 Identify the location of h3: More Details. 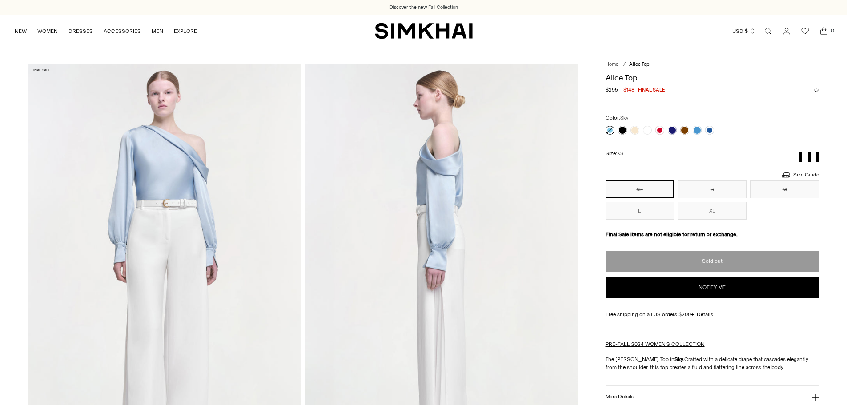
(619, 397).